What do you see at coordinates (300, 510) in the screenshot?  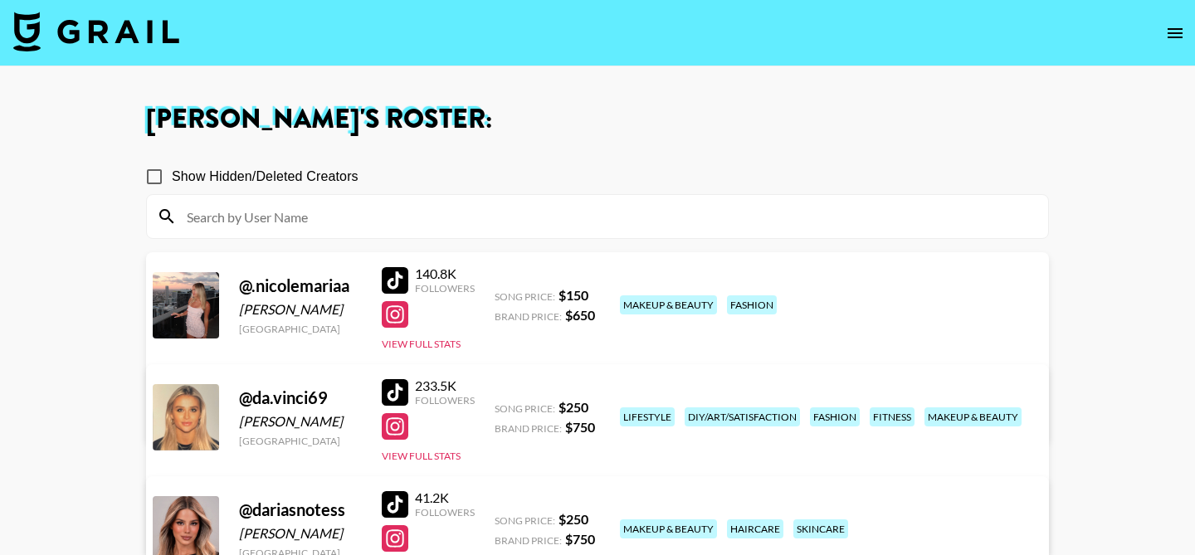 I see `div: @ dariasnotess` at bounding box center [300, 510].